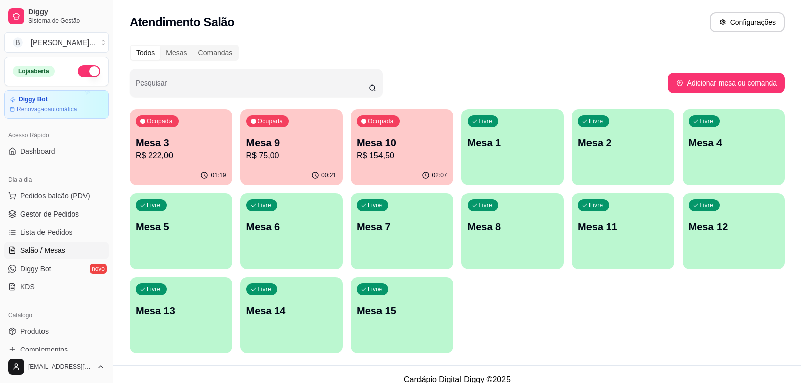 This screenshot has width=801, height=383. What do you see at coordinates (181, 147) in the screenshot?
I see `button: OcupadaMesa 3R$ 222,0001:19` at bounding box center [181, 147].